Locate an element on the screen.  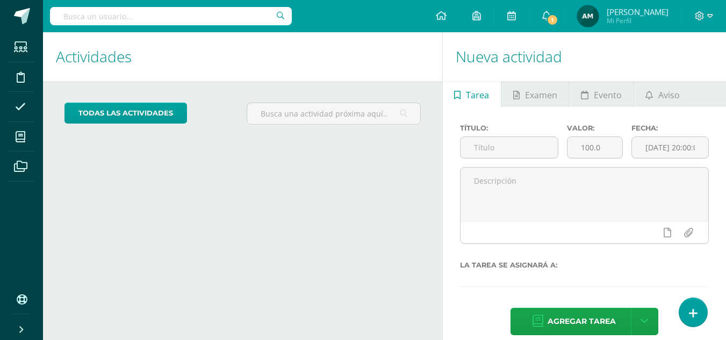
span: Aviso is located at coordinates (669, 95).